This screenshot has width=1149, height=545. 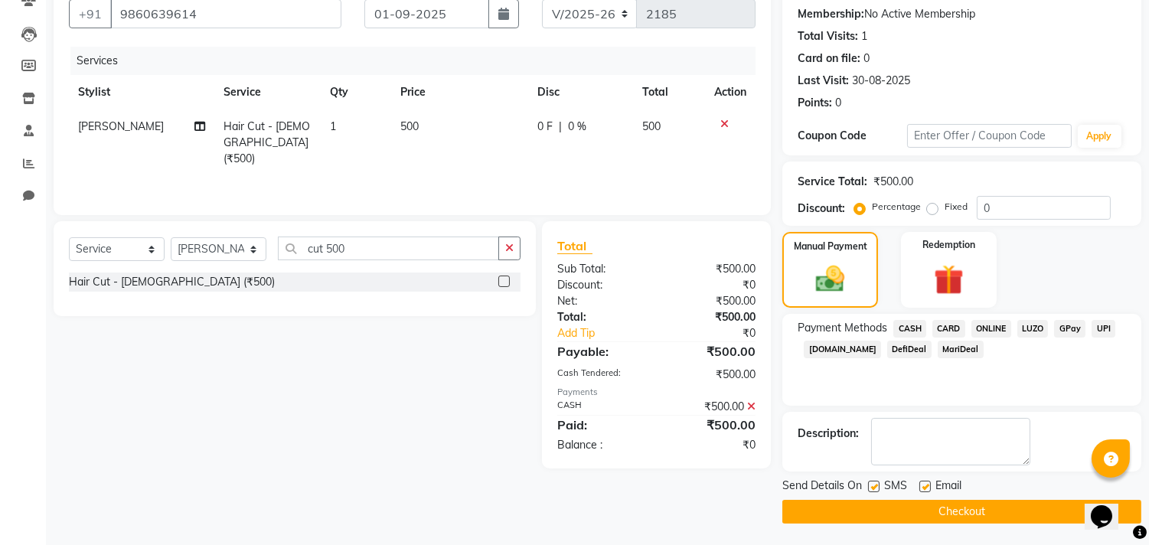 I want to click on button: Apply, so click(x=1099, y=136).